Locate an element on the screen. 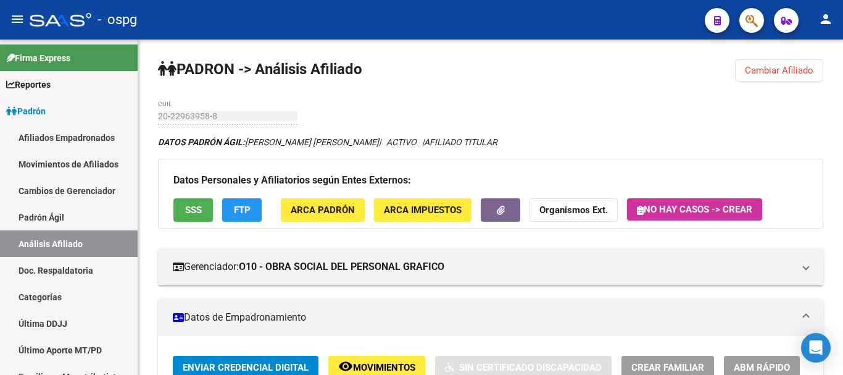 The width and height of the screenshot is (843, 375). button: ARCA Impuestos is located at coordinates (423, 209).